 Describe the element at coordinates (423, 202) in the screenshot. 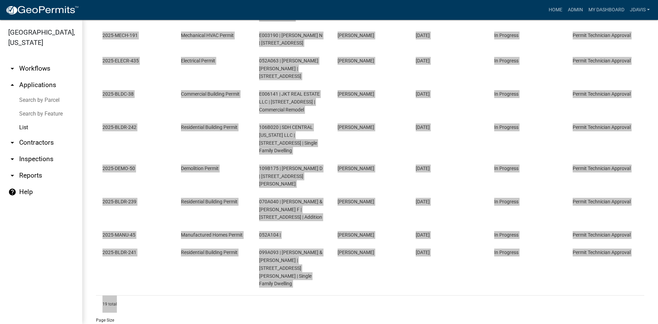

I see `span: 08/05/2025` at that location.